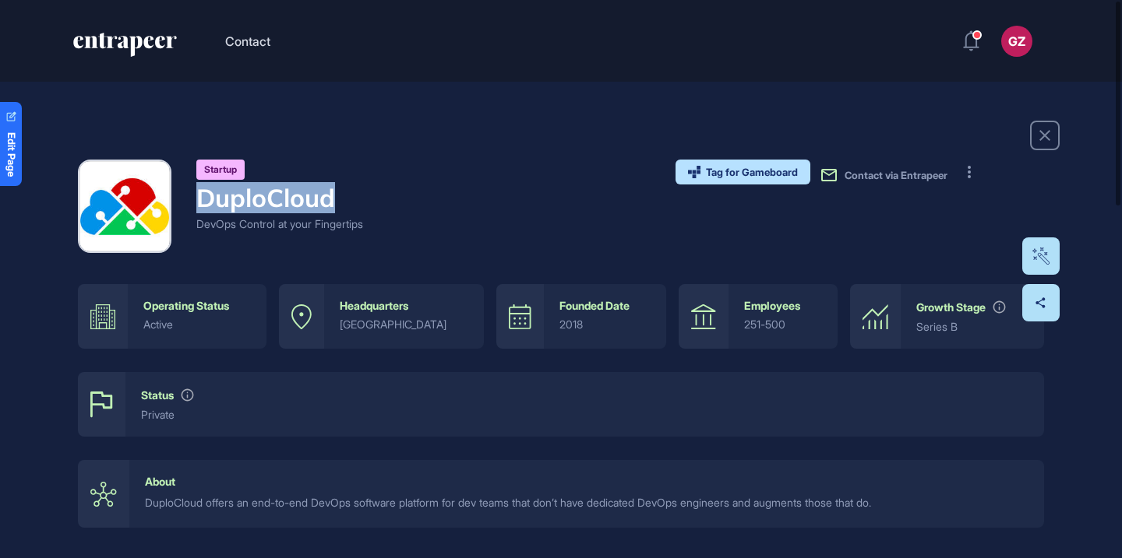 Image resolution: width=1122 pixels, height=558 pixels. Describe the element at coordinates (783, 325) in the screenshot. I see `div: 251-500` at that location.